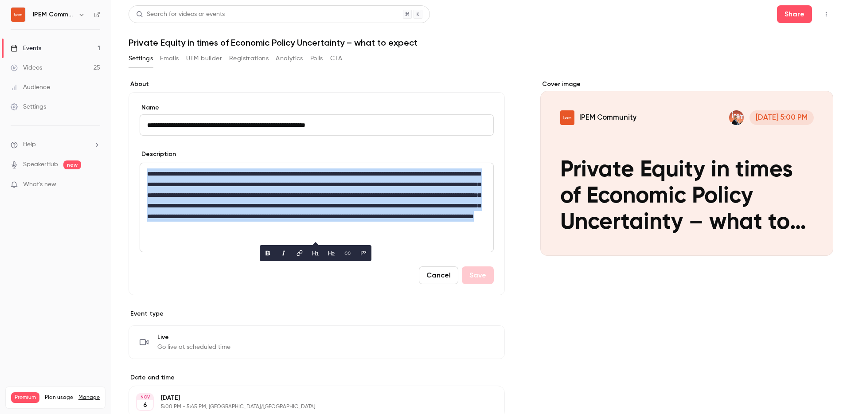 Image resolution: width=851 pixels, height=414 pixels. I want to click on button: link, so click(300, 253).